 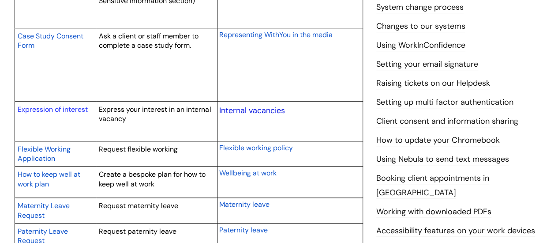 What do you see at coordinates (443, 159) in the screenshot?
I see `a: Using Nebula to send text messages` at bounding box center [443, 159].